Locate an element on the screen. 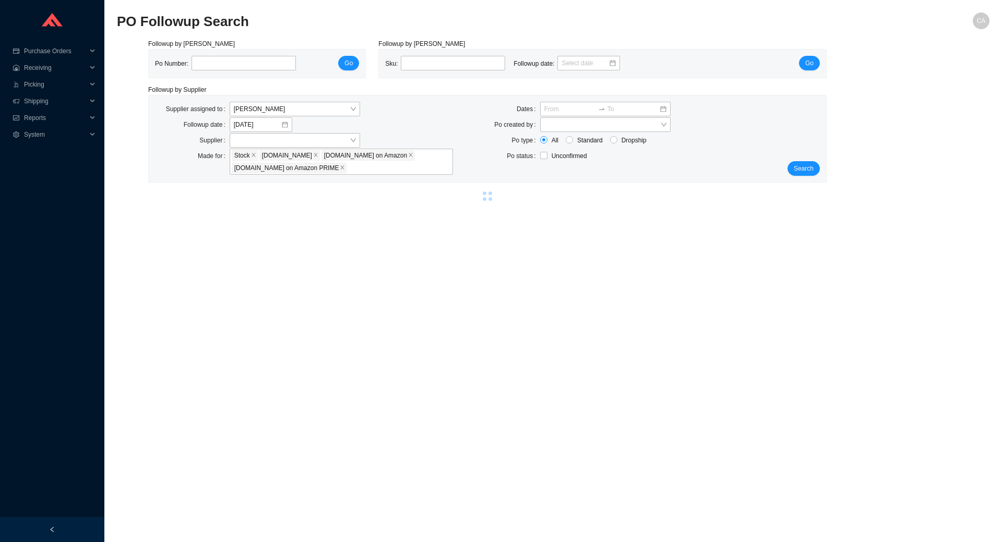 This screenshot has height=542, width=1002. span: All is located at coordinates (555, 140).